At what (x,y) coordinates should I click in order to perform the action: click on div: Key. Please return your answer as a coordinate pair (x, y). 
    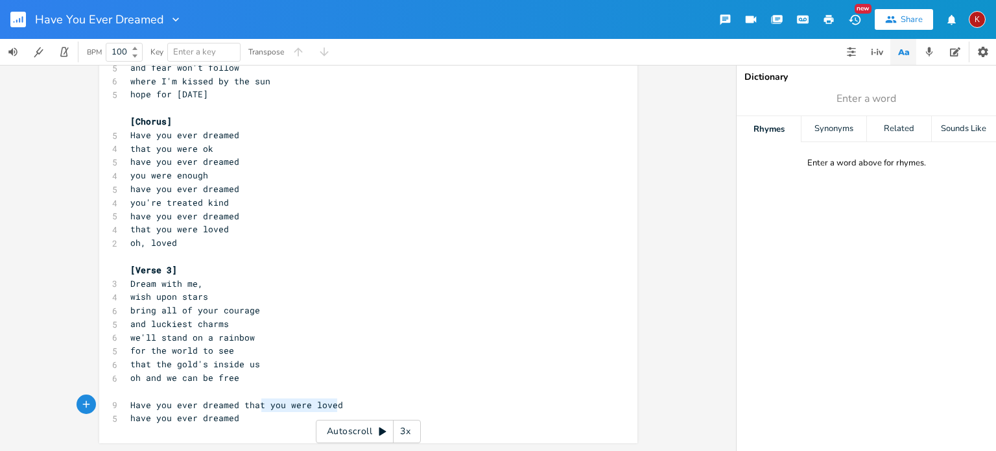
    Looking at the image, I should click on (157, 52).